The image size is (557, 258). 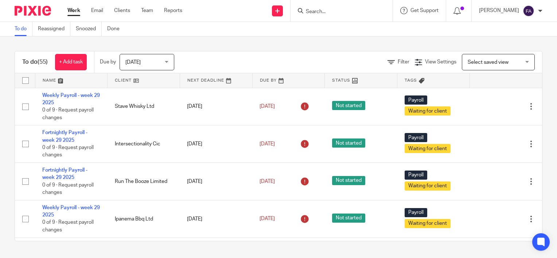 I want to click on td: Stave Whisky Ltd, so click(x=144, y=107).